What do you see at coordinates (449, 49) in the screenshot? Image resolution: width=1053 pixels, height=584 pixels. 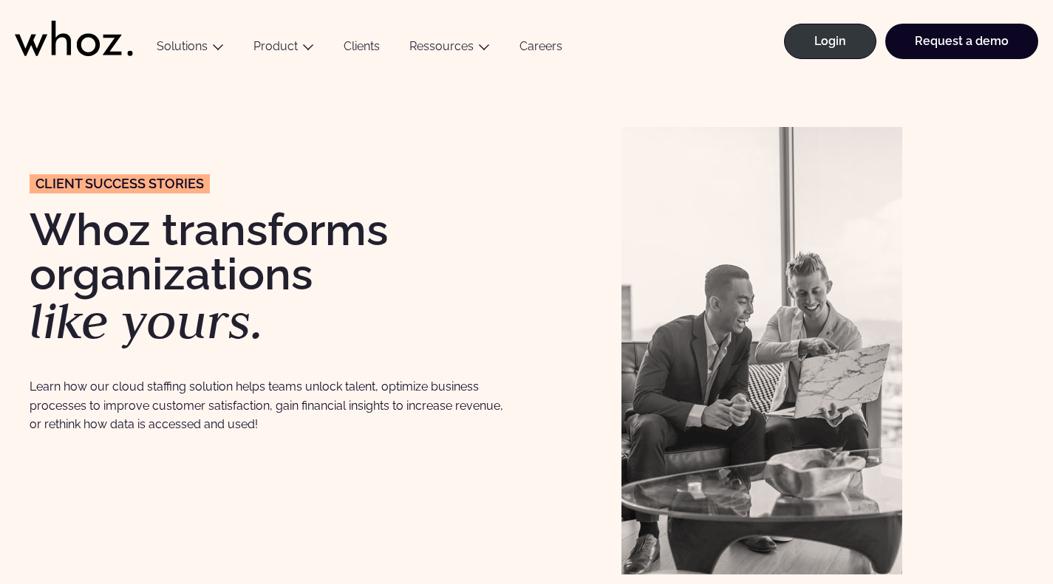 I see `button: Ressources` at bounding box center [449, 49].